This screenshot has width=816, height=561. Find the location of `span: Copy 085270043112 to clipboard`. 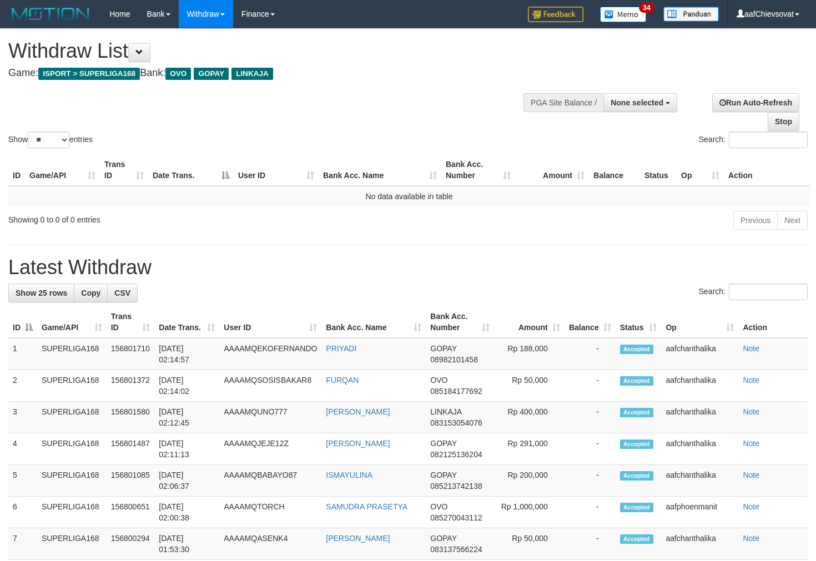

span: Copy 085270043112 to clipboard is located at coordinates (455, 518).